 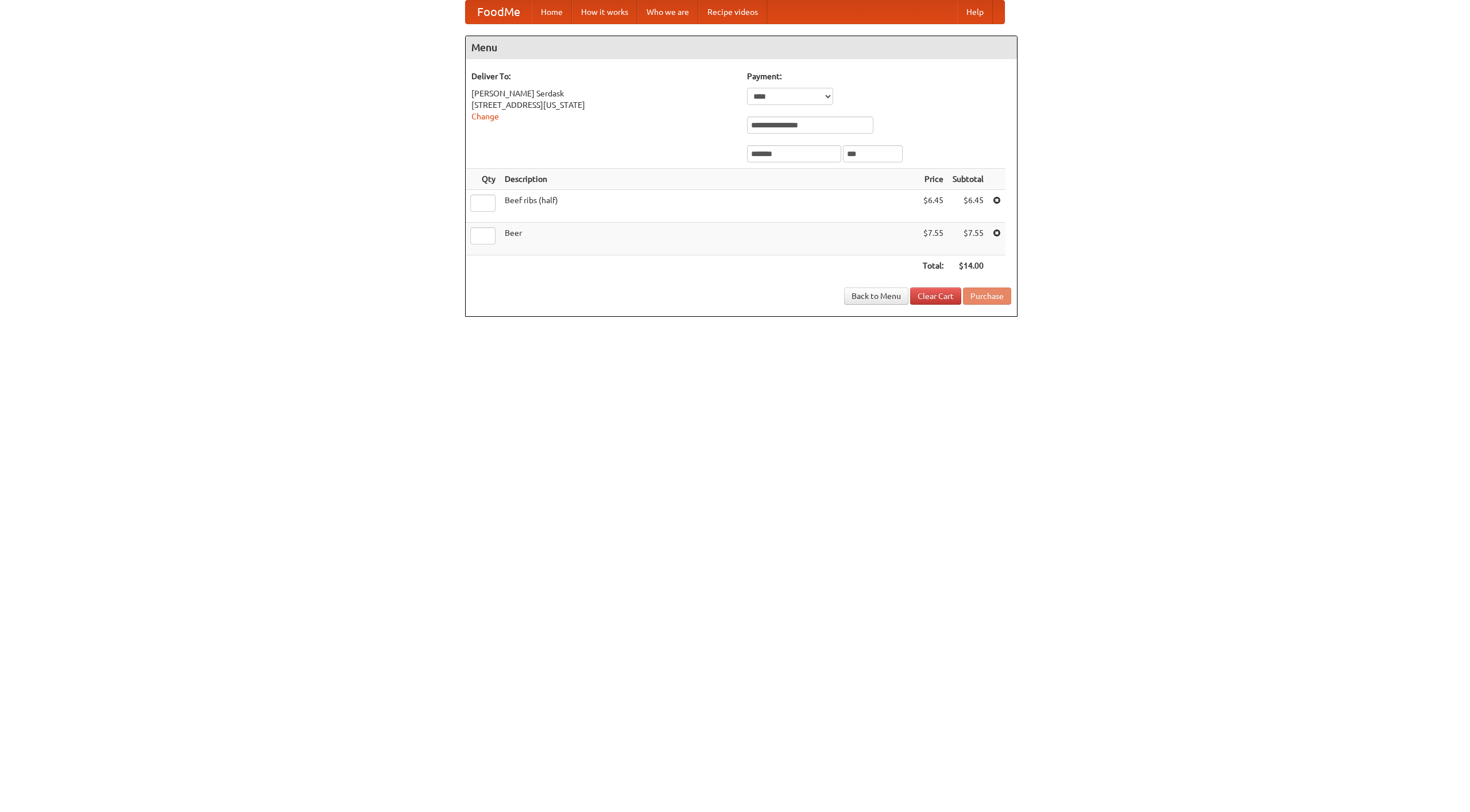 I want to click on a: Change, so click(x=485, y=117).